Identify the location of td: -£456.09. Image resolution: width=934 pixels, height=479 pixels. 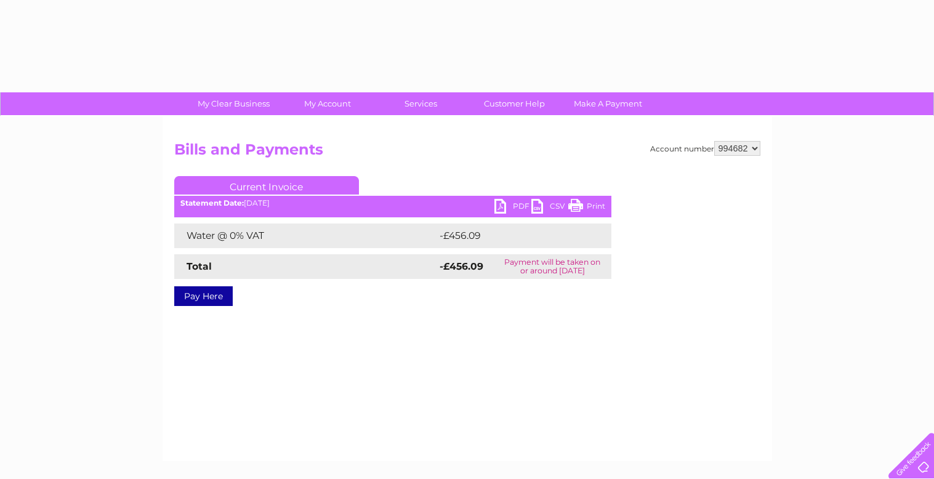
(514, 236).